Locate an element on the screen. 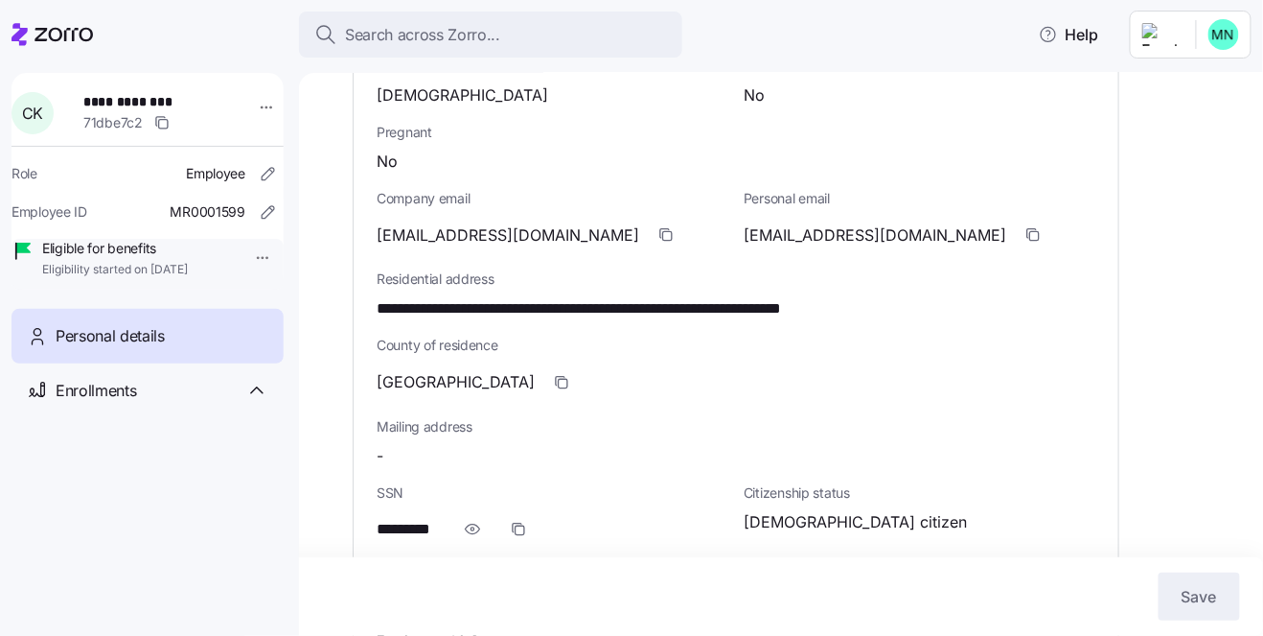 This screenshot has width=1263, height=636. span: Help is located at coordinates (1069, 35).